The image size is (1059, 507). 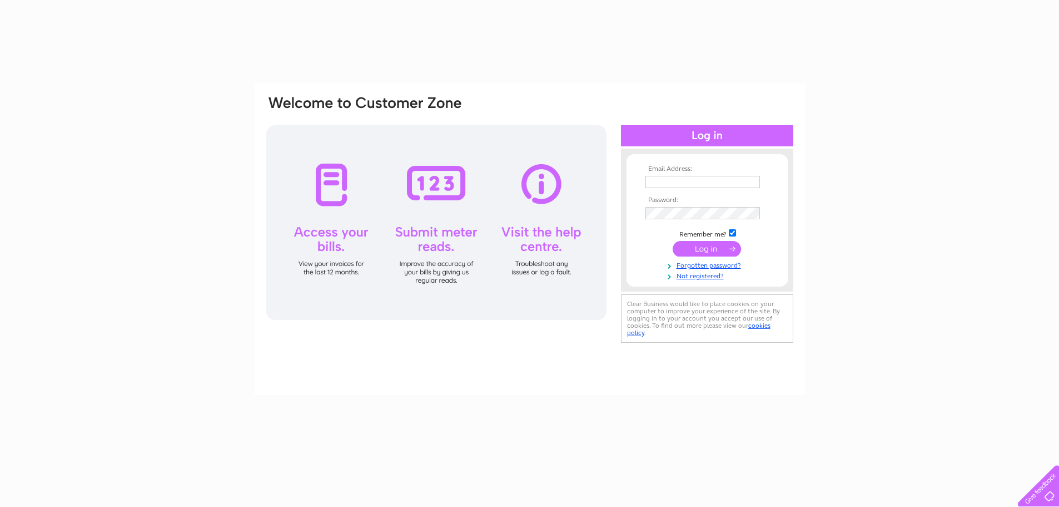 I want to click on a: Not registered?, so click(x=708, y=275).